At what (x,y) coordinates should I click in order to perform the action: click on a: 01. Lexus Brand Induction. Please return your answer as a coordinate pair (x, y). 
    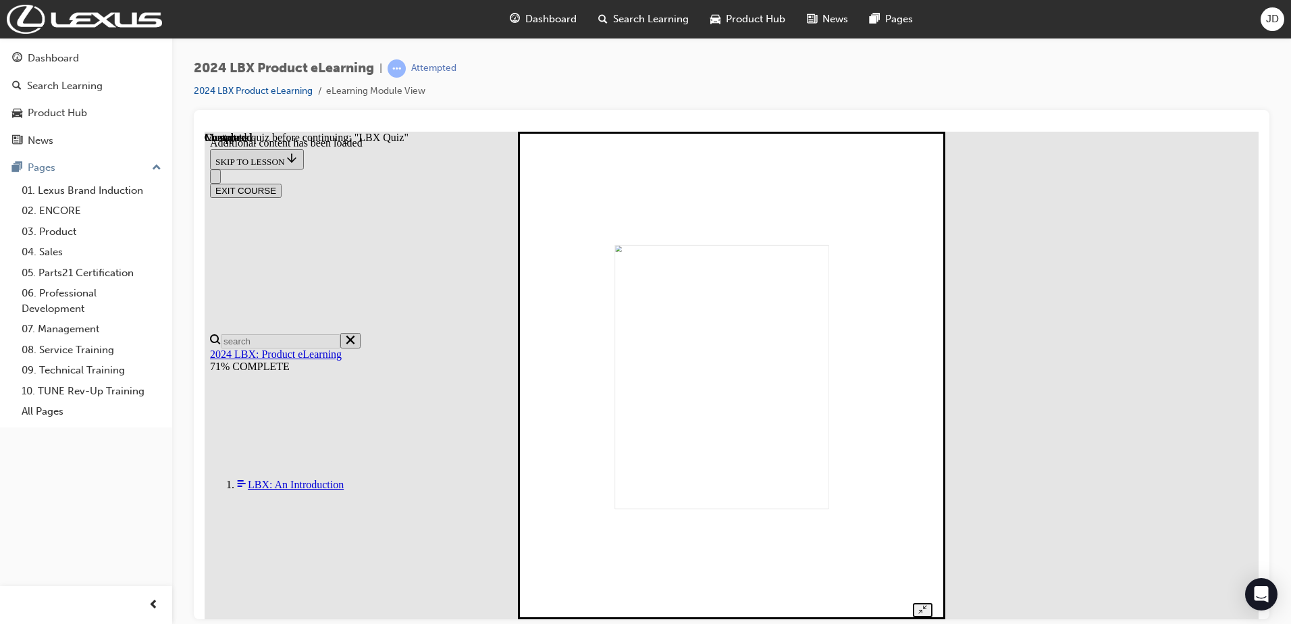
    Looking at the image, I should click on (91, 190).